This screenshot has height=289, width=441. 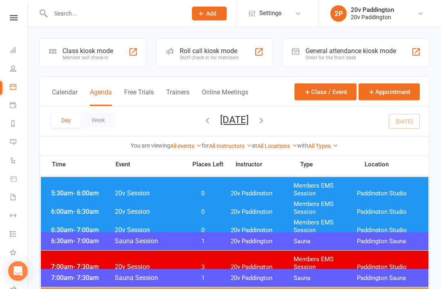 I want to click on div: Roll call kiosk mode, so click(x=209, y=51).